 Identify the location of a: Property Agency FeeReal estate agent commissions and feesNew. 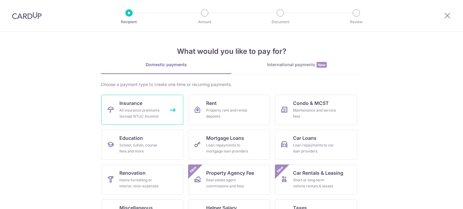
(229, 180).